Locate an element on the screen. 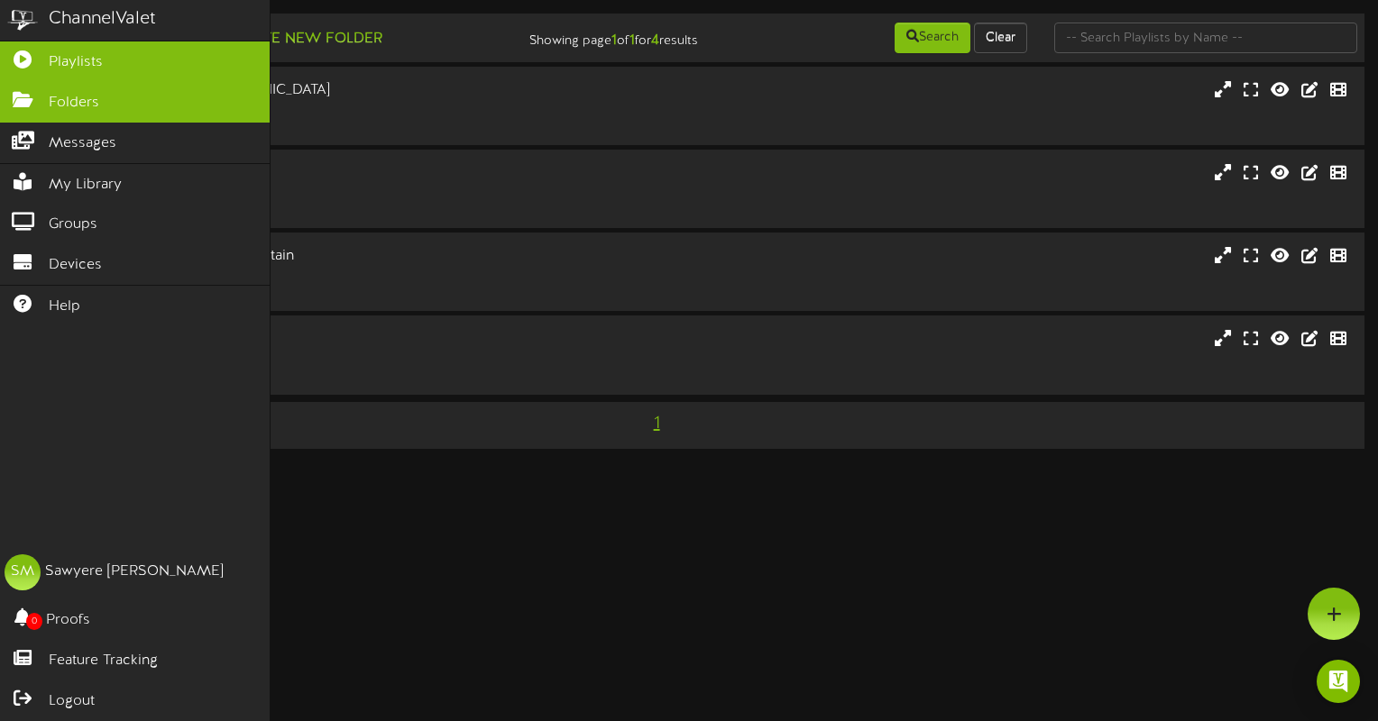  div: ChannelValet is located at coordinates (102, 19).